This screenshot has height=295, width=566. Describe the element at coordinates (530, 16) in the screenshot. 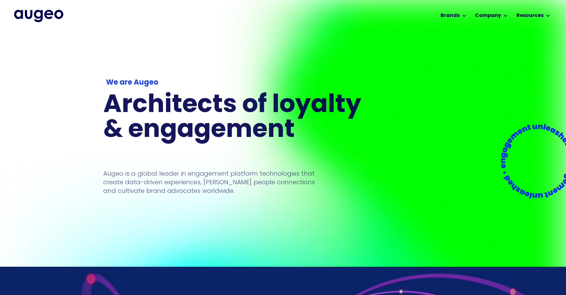

I see `div: Resources` at that location.